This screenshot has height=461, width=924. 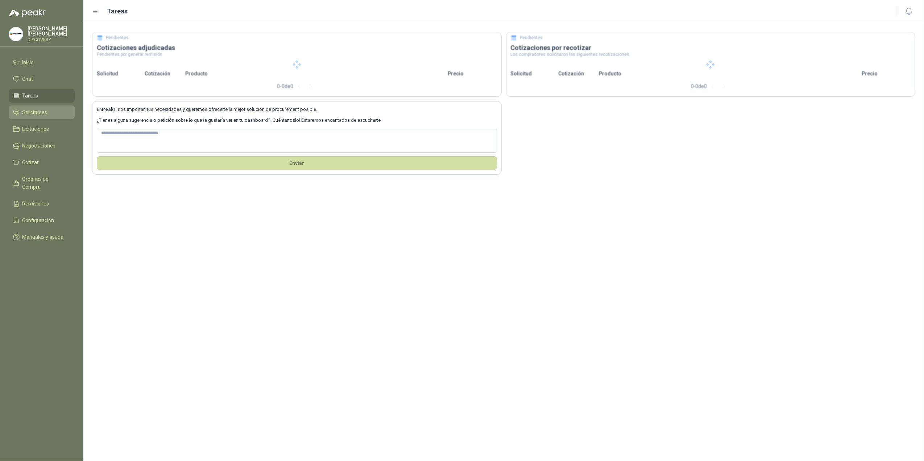 What do you see at coordinates (42, 146) in the screenshot?
I see `a: Negociaciones` at bounding box center [42, 146].